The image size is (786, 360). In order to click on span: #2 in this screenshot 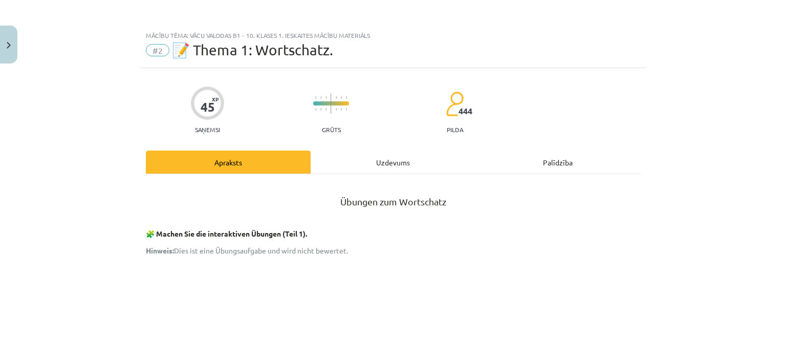, I will do `click(158, 50)`.